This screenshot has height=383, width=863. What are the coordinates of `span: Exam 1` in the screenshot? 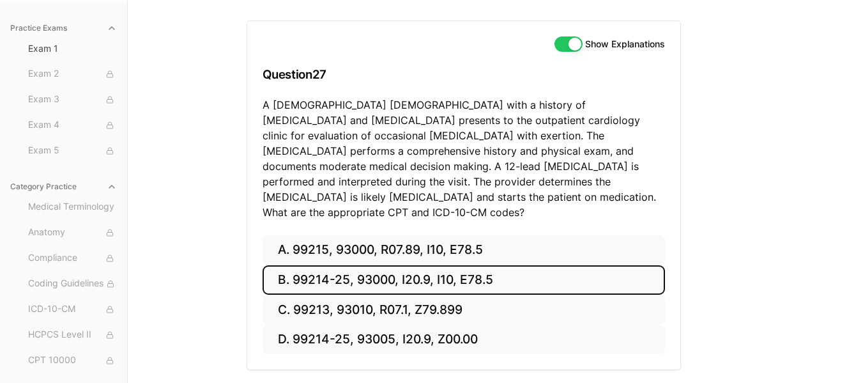 It's located at (72, 49).